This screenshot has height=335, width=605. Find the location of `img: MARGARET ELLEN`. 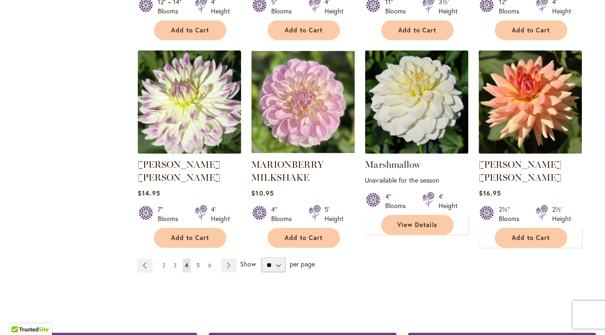

img: MARGARET ELLEN is located at coordinates (189, 102).